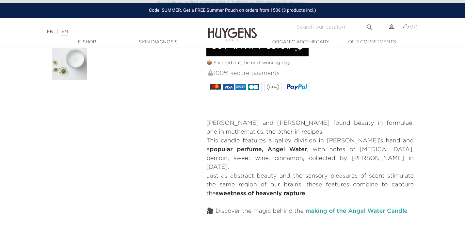  What do you see at coordinates (258, 150) in the screenshot?
I see `strong: popular perfume, Angel Water` at bounding box center [258, 150].